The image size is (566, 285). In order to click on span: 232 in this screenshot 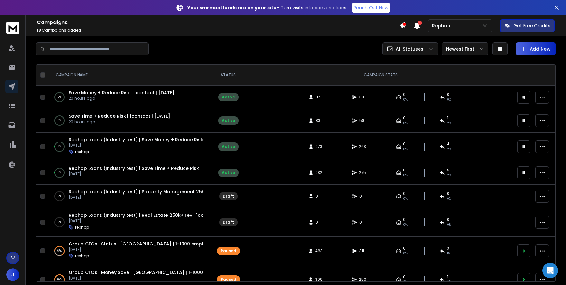, I will do `click(319, 173)`.